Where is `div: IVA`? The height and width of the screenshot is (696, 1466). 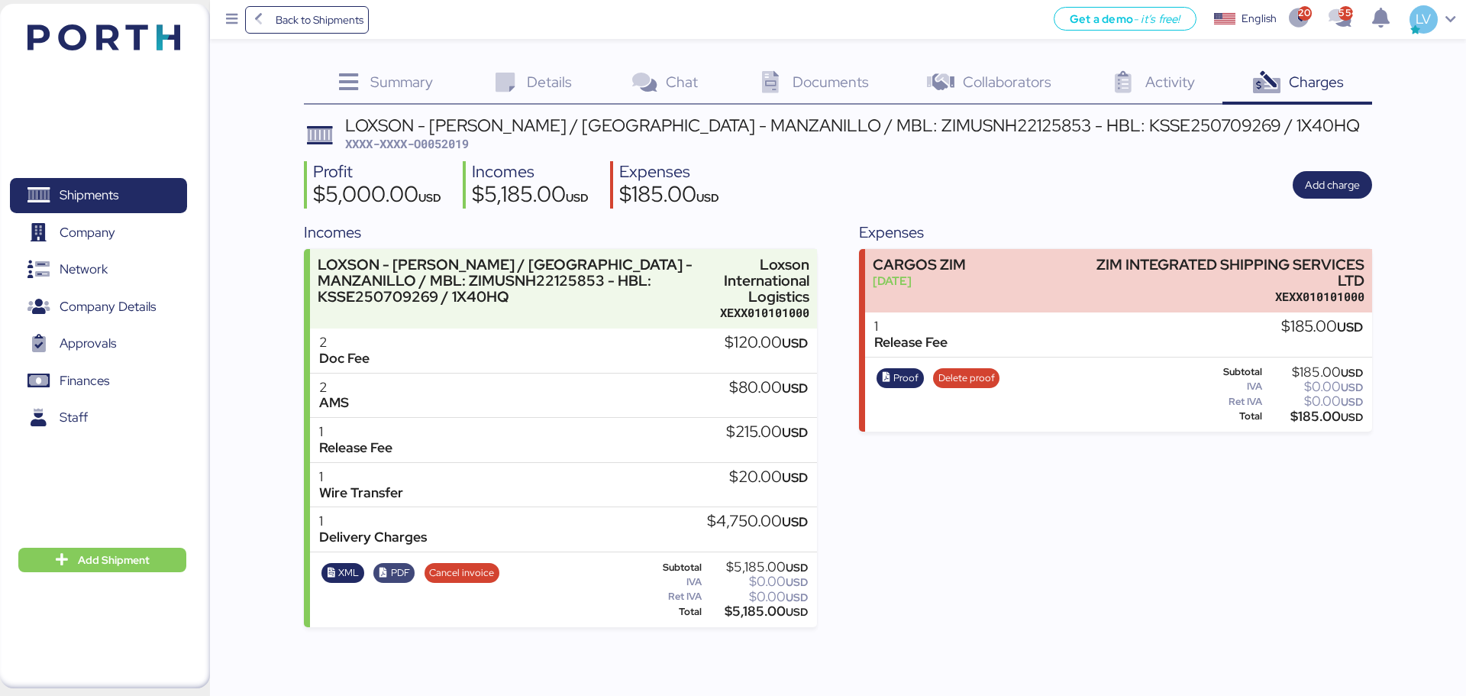 div: IVA is located at coordinates (672, 582).